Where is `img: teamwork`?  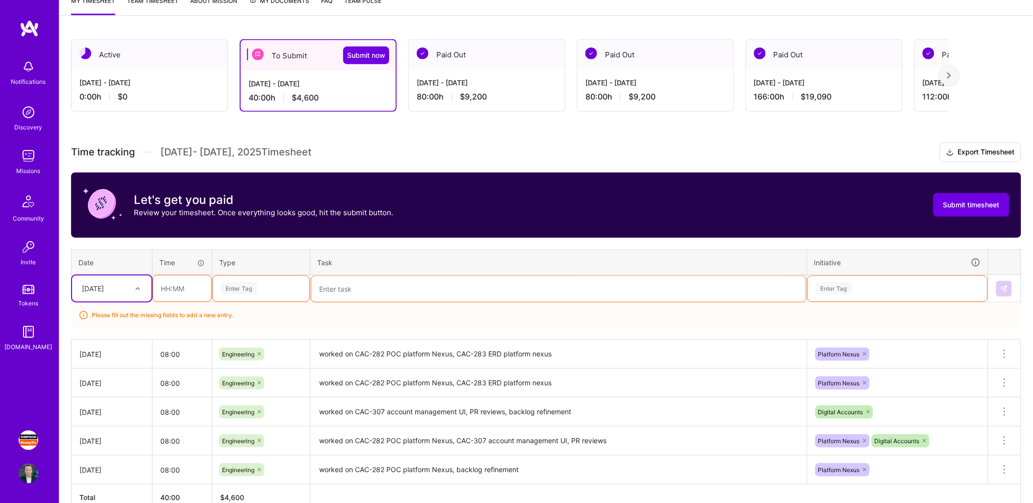 img: teamwork is located at coordinates (28, 156).